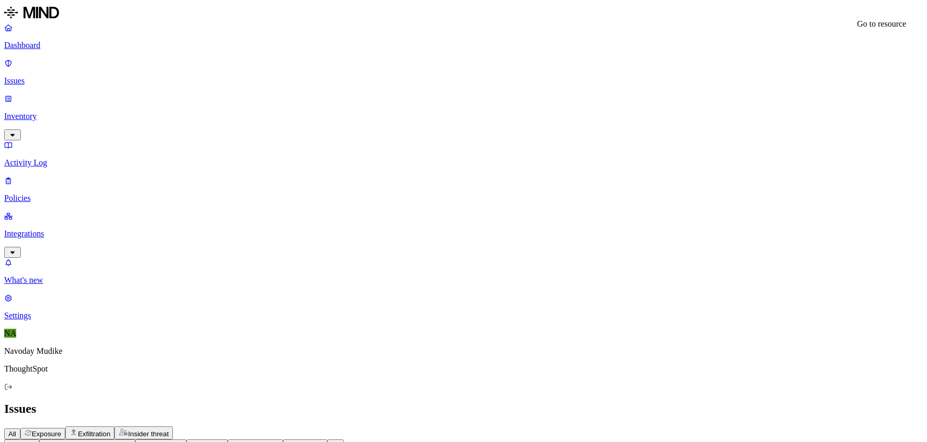  Describe the element at coordinates (463, 116) in the screenshot. I see `p: Inventory` at that location.